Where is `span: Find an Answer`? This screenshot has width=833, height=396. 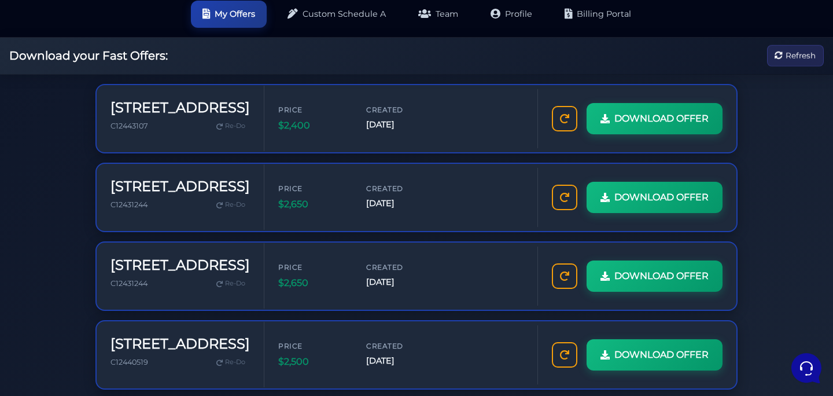 span: Find an Answer is located at coordinates (49, 167).